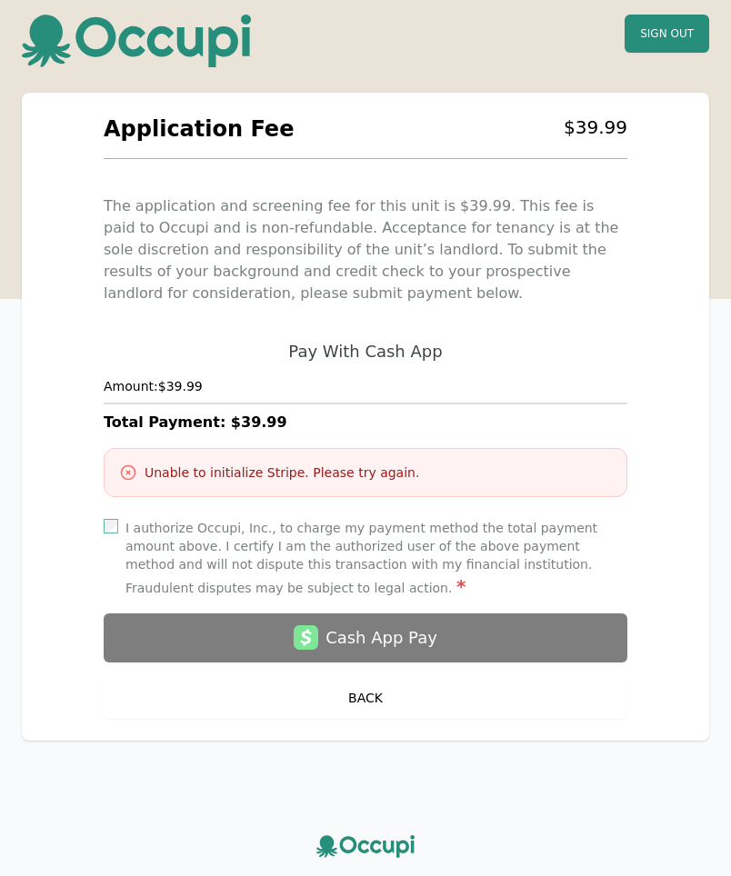 Image resolution: width=731 pixels, height=876 pixels. I want to click on h3: Total Payment: $39.99, so click(365, 423).